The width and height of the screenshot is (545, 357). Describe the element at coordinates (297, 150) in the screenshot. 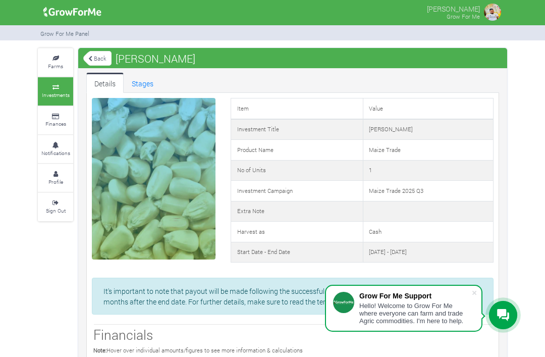

I see `td: Product Name` at that location.